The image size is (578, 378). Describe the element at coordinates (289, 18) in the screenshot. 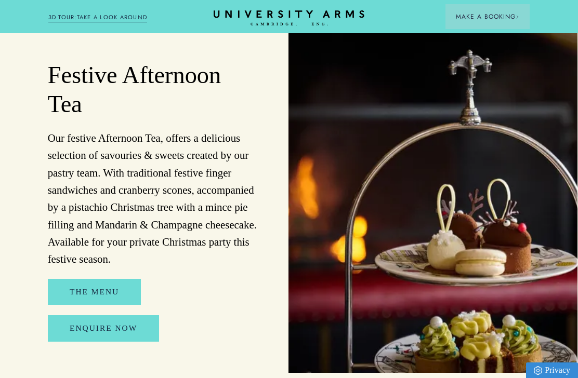

I see `a: Home` at that location.